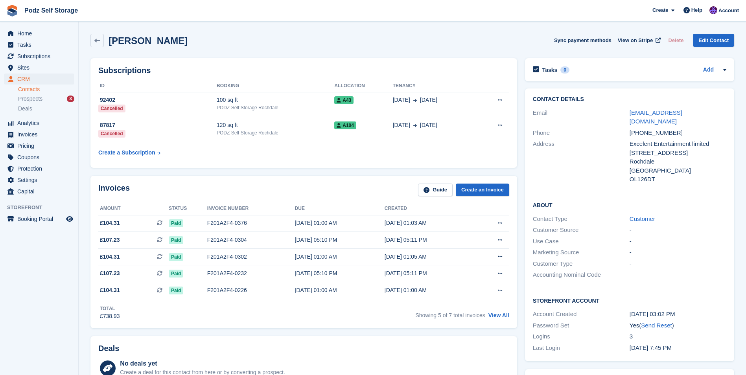 The width and height of the screenshot is (746, 375). I want to click on a: View All, so click(499, 316).